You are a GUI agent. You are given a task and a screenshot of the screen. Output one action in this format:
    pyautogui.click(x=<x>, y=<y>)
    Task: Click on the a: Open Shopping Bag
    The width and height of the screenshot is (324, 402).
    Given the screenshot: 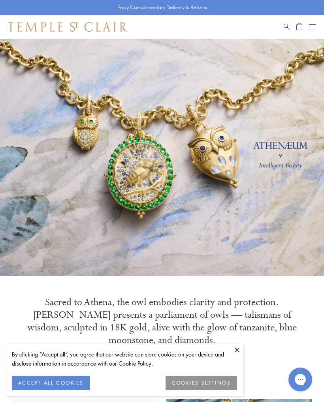 What is the action you would take?
    pyautogui.click(x=299, y=27)
    